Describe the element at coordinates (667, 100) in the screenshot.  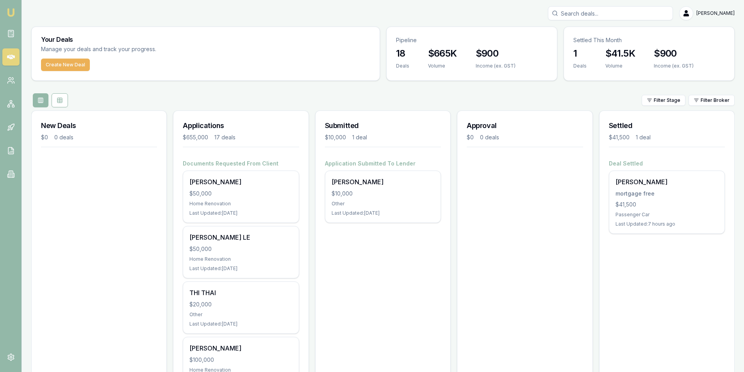
I see `span: Filter Stage` at that location.